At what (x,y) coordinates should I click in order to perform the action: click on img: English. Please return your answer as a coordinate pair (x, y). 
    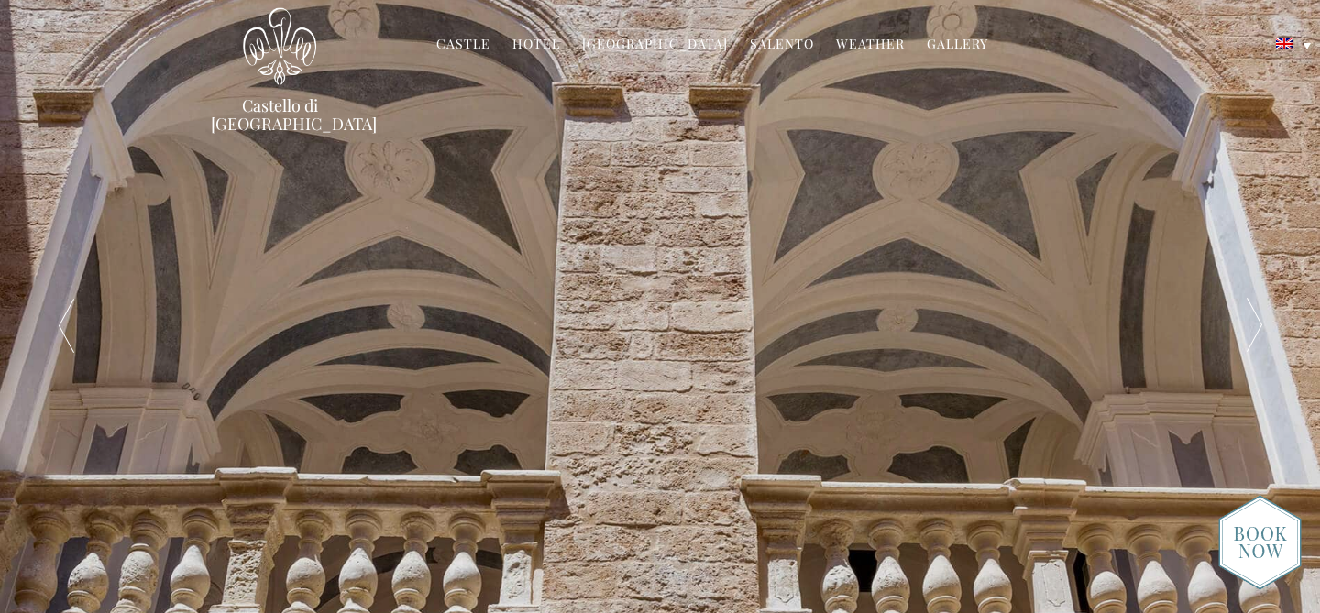
    Looking at the image, I should click on (1284, 44).